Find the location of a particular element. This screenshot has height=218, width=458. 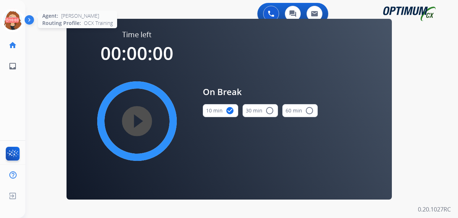

span: Routing Profile: is located at coordinates (61, 23).